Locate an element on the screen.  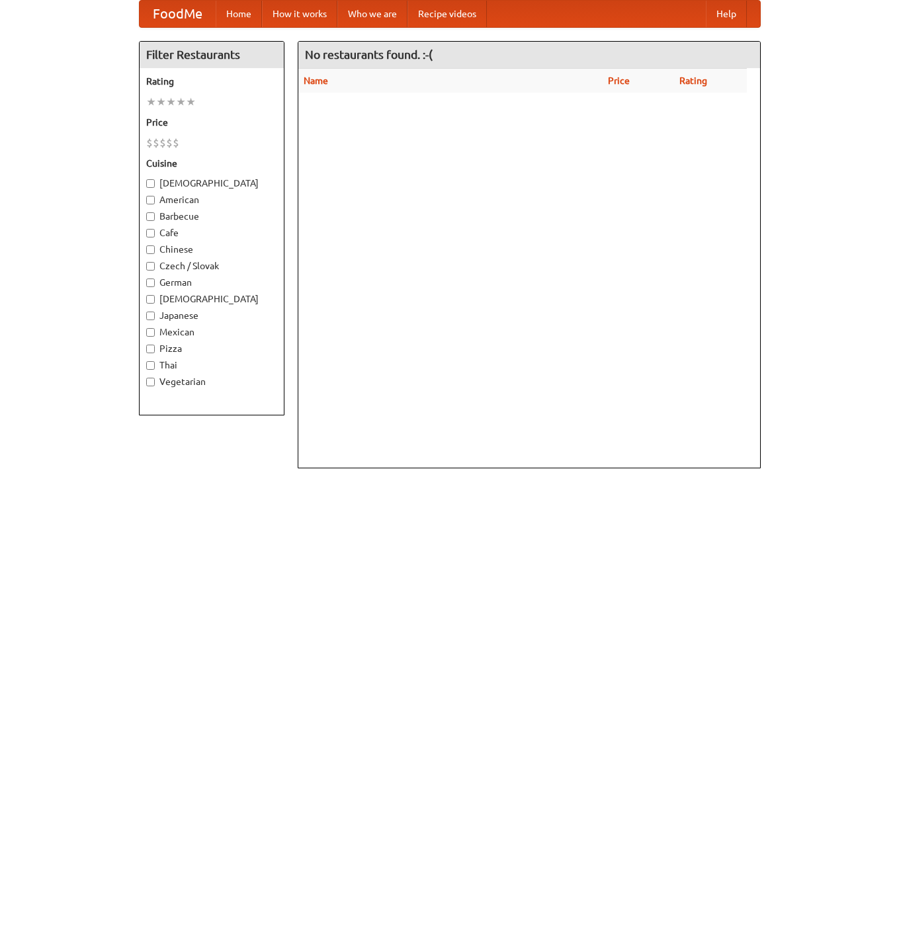
h5: Rating is located at coordinates (212, 81).